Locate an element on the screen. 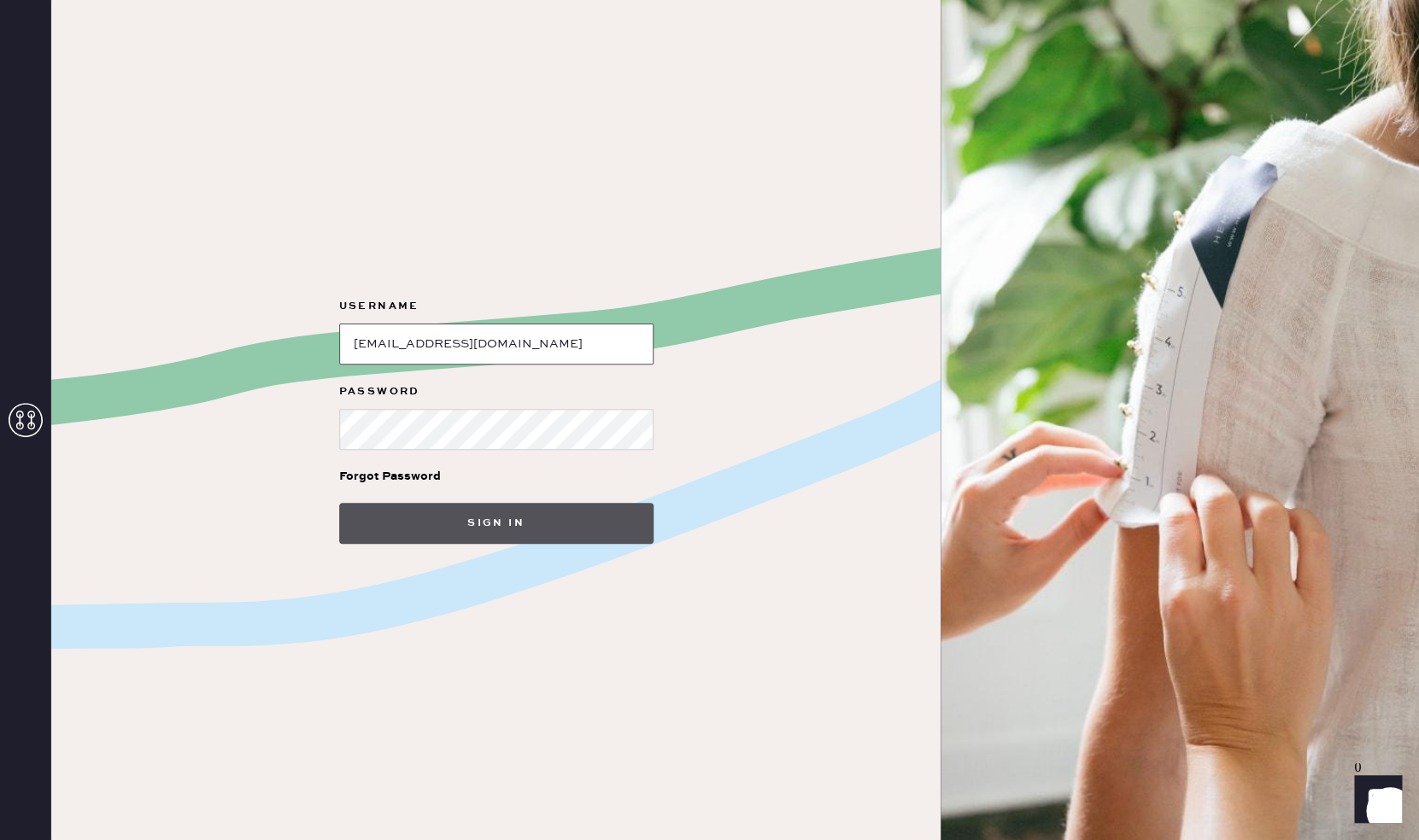 The image size is (1419, 840). a: Forgot Password is located at coordinates (390, 477).